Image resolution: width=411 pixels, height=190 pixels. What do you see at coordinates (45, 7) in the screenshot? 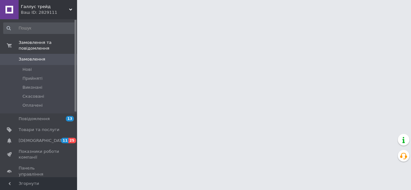
I see `span: Галлус трейд` at bounding box center [45, 7].